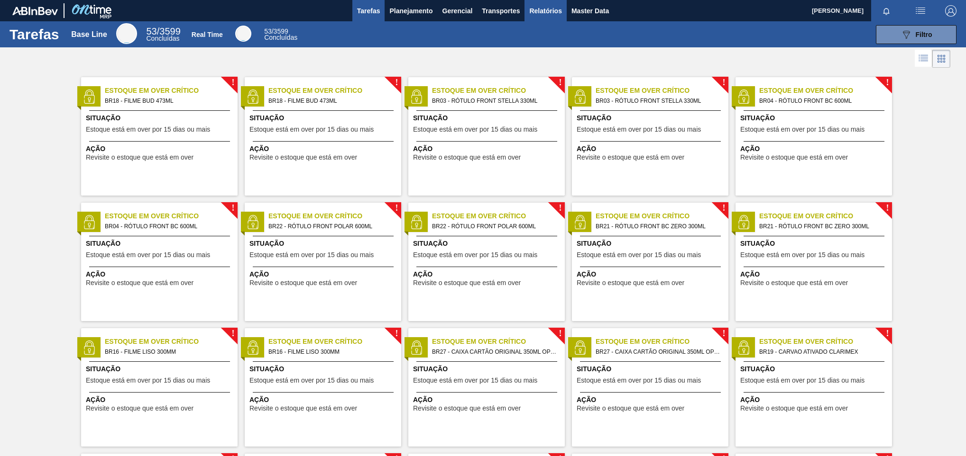 This screenshot has height=456, width=966. What do you see at coordinates (821, 352) in the screenshot?
I see `span: BR19 - CARVAO ATIVADO CLARIMEX` at bounding box center [821, 352].